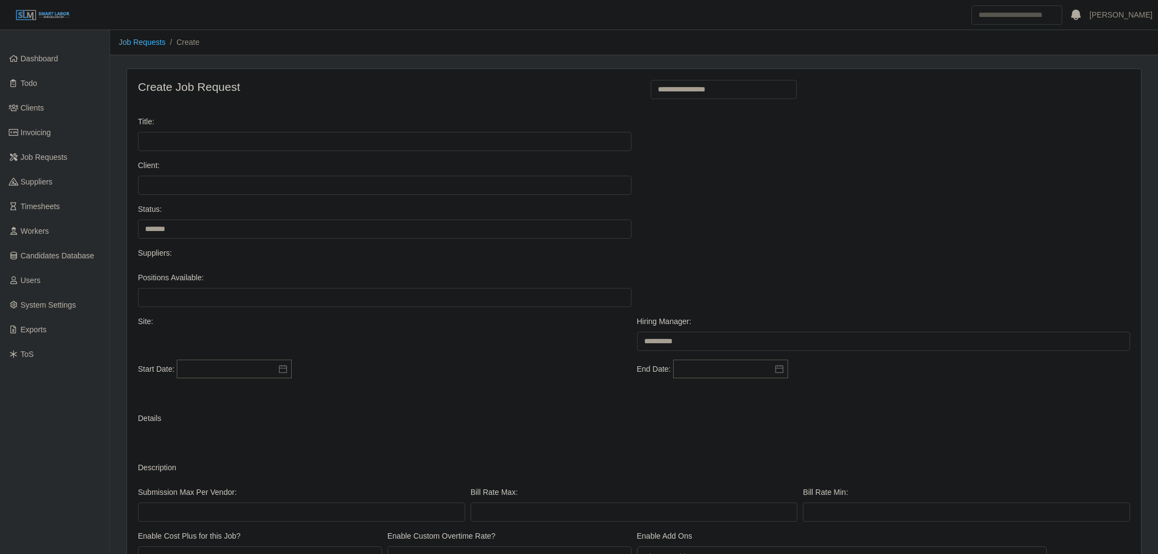 The height and width of the screenshot is (554, 1158). I want to click on label: Positions Available:, so click(171, 277).